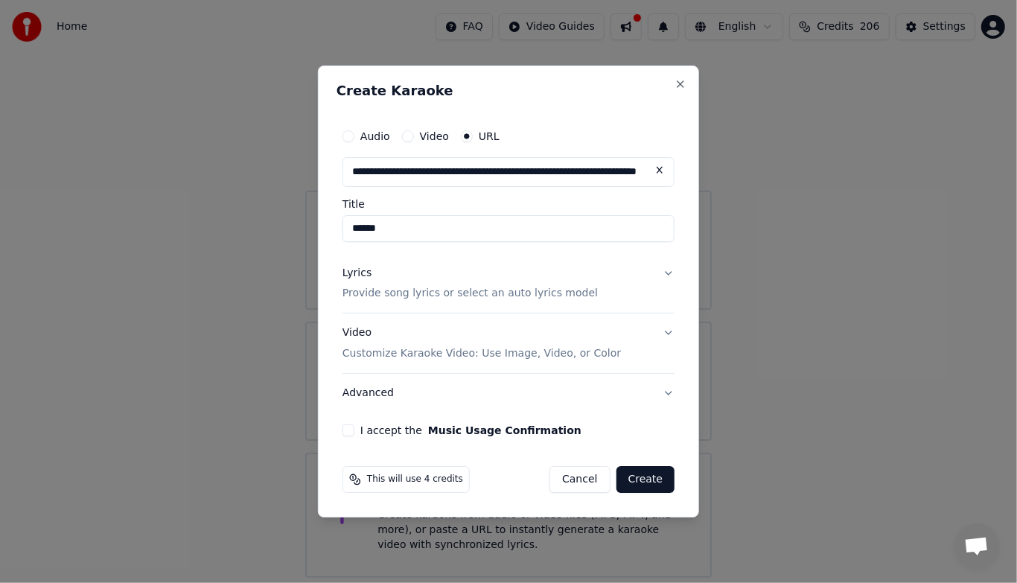 Image resolution: width=1017 pixels, height=583 pixels. Describe the element at coordinates (482, 344) in the screenshot. I see `div: Video` at that location.